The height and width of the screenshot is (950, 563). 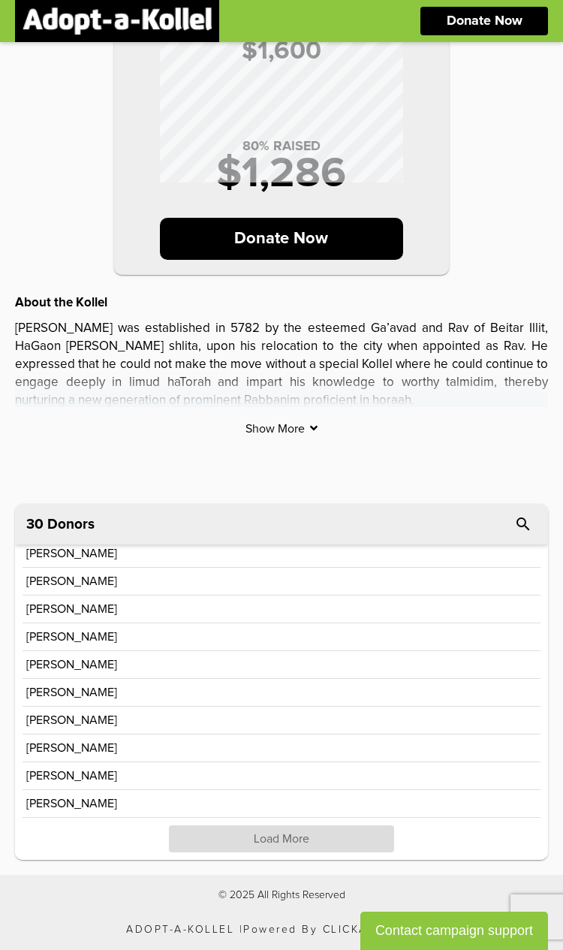 What do you see at coordinates (280, 930) in the screenshot?
I see `span: Powered by` at bounding box center [280, 930].